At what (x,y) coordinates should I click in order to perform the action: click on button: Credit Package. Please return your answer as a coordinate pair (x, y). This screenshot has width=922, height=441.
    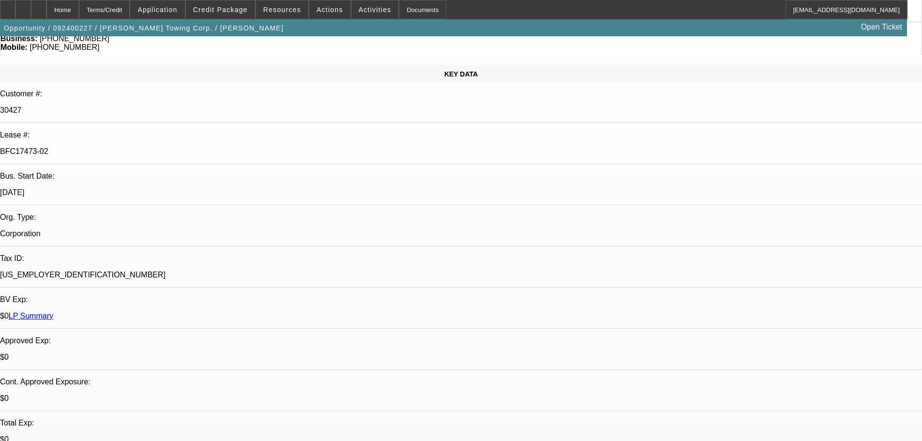
    Looking at the image, I should click on (220, 10).